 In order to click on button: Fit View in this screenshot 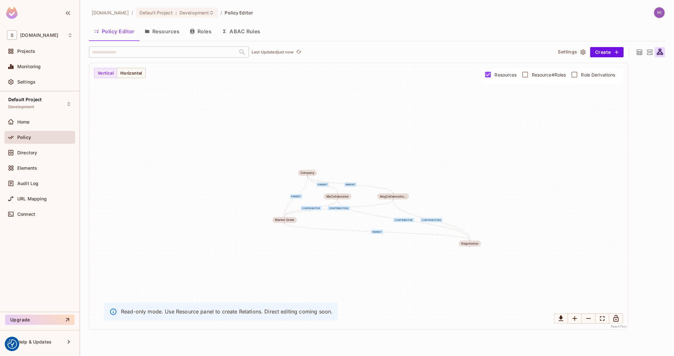, I will do `click(602, 318)`.